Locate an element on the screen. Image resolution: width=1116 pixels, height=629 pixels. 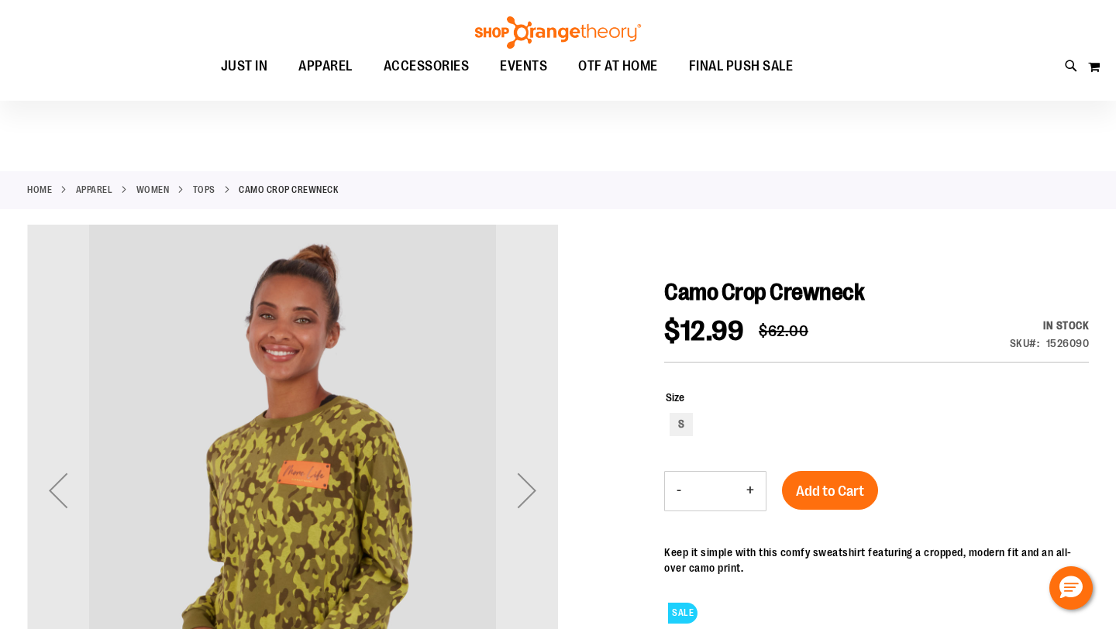
a: OTF AT HOME is located at coordinates (618, 67).